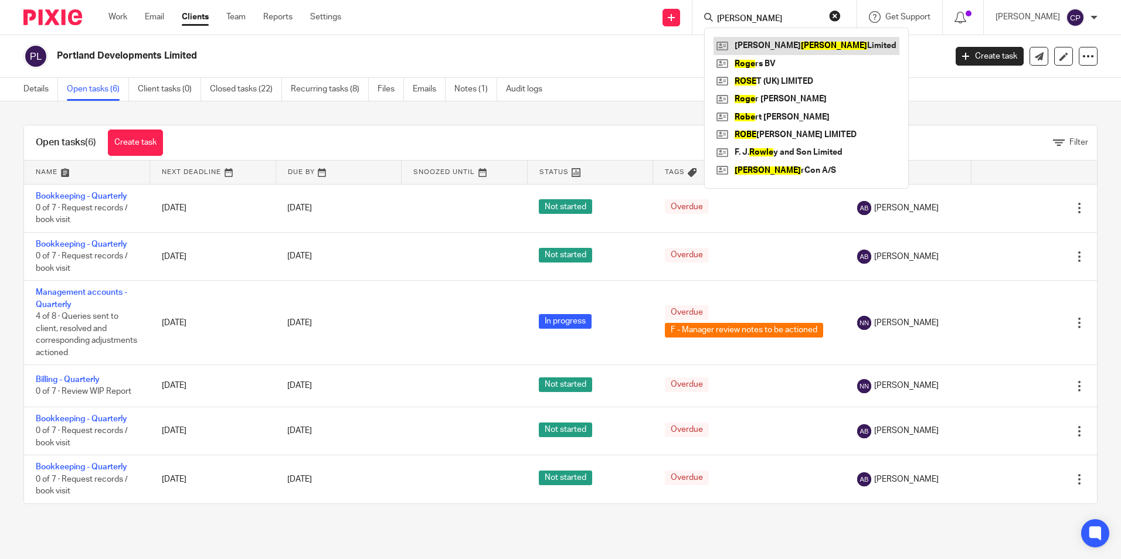  What do you see at coordinates (66, 143) in the screenshot?
I see `h1: Open tasks` at bounding box center [66, 143].